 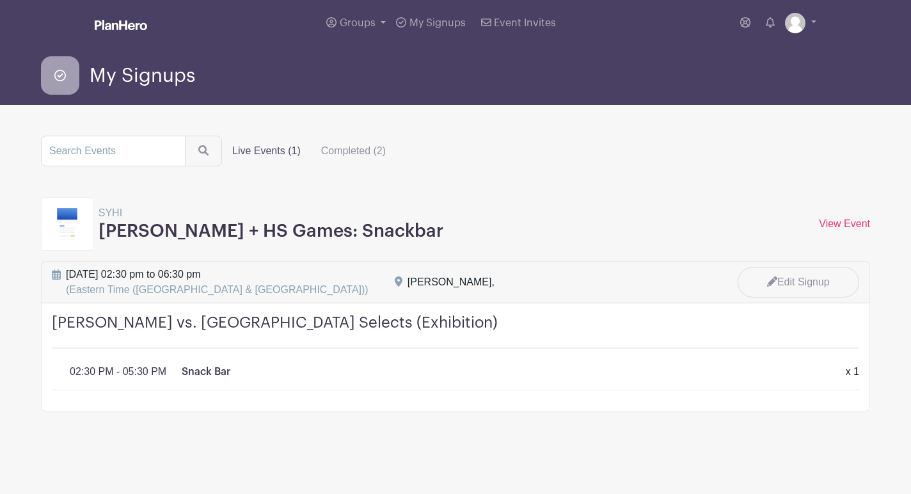 I want to click on div: x 1, so click(x=853, y=372).